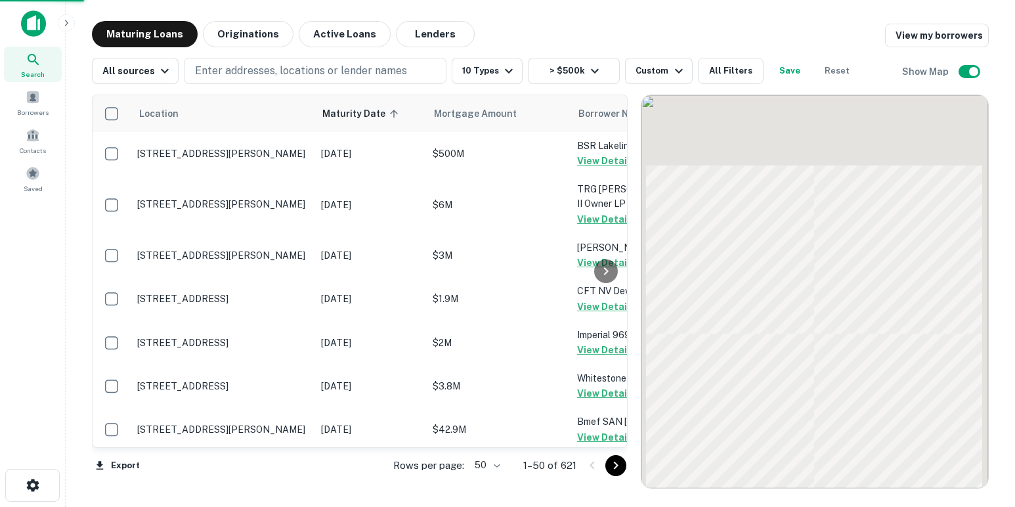  Describe the element at coordinates (487, 71) in the screenshot. I see `button: 10 Types` at that location.